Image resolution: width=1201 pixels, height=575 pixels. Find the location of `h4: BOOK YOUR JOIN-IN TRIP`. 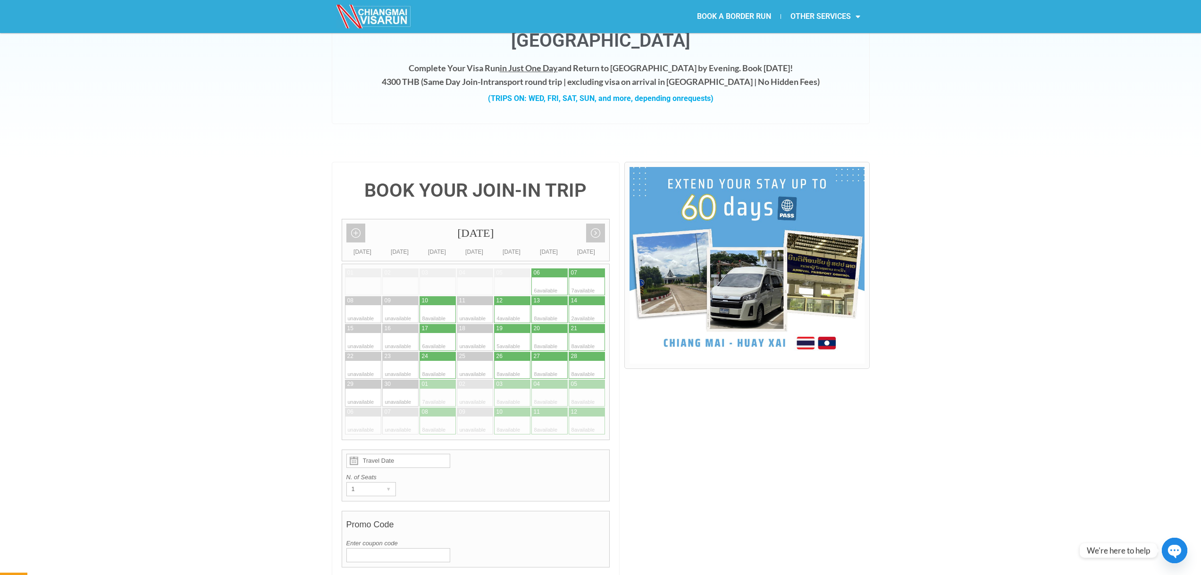

h4: BOOK YOUR JOIN-IN TRIP is located at coordinates (476, 191).